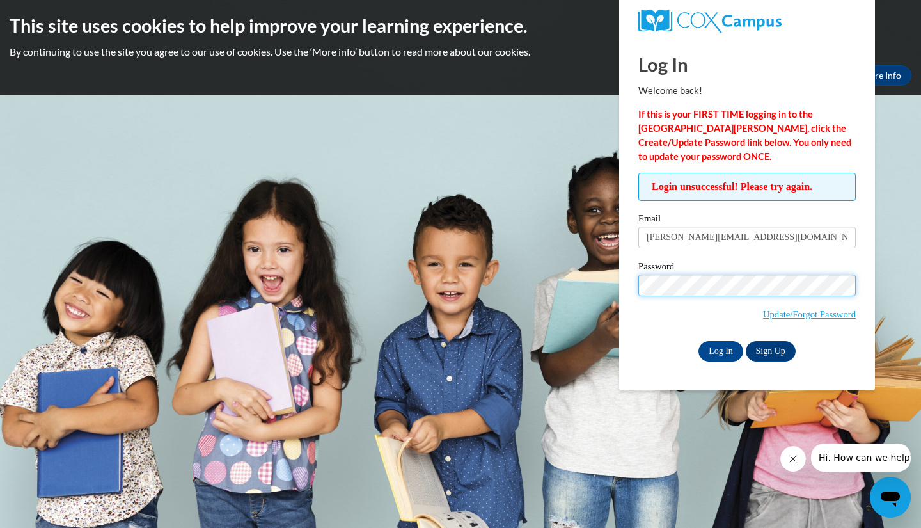 The image size is (921, 528). Describe the element at coordinates (747, 220) in the screenshot. I see `label: Email` at that location.